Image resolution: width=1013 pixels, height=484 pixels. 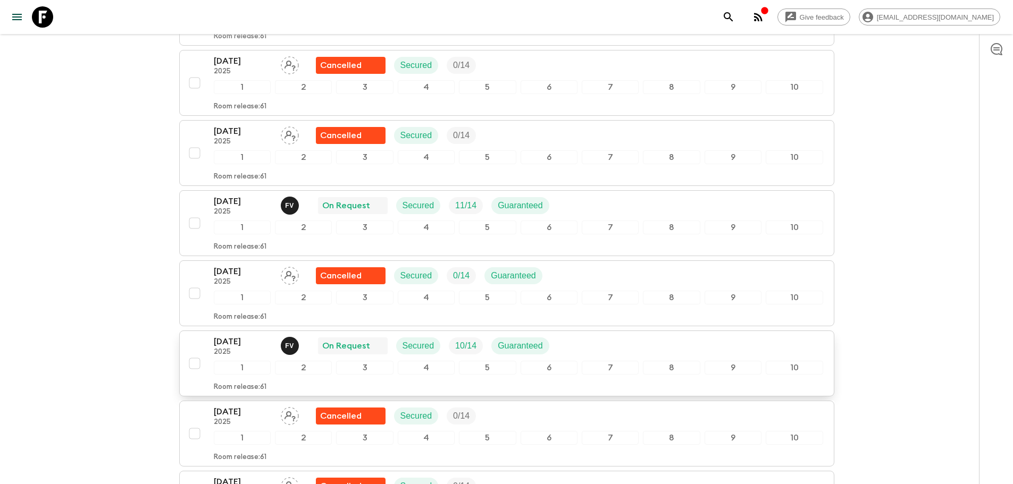 I want to click on button: search adventures, so click(x=728, y=17).